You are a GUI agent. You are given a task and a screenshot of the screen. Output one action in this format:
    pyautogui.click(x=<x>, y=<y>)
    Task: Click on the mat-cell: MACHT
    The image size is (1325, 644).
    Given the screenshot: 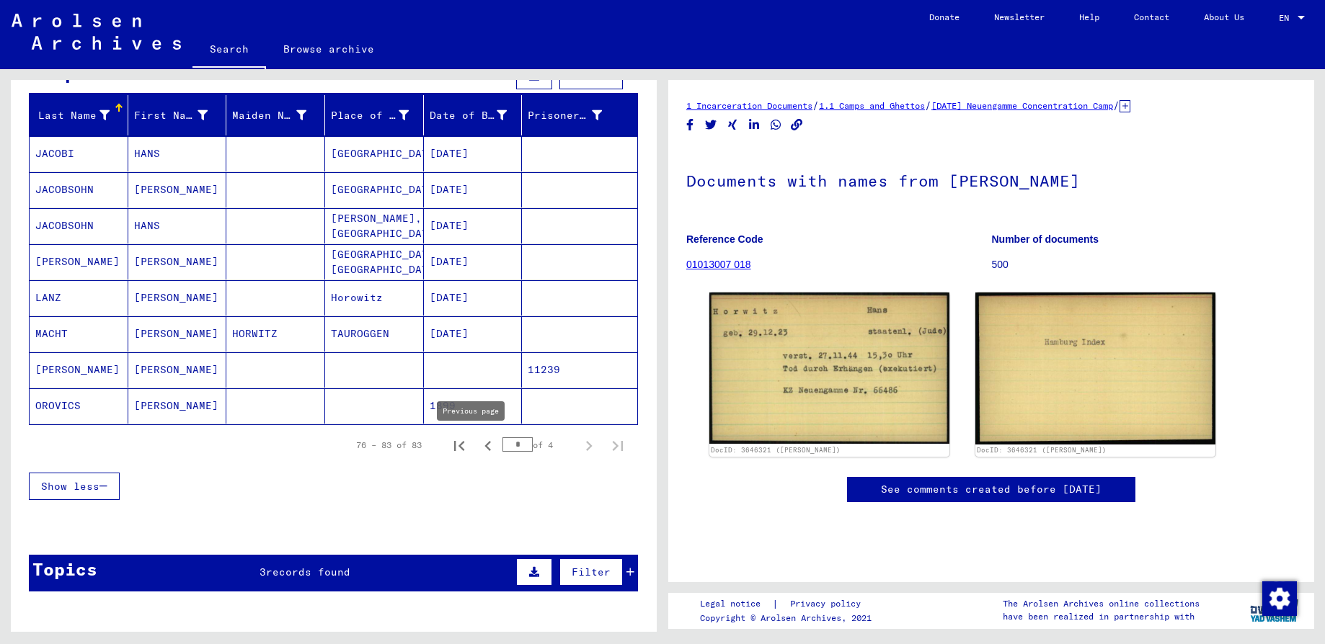 What is the action you would take?
    pyautogui.click(x=79, y=334)
    